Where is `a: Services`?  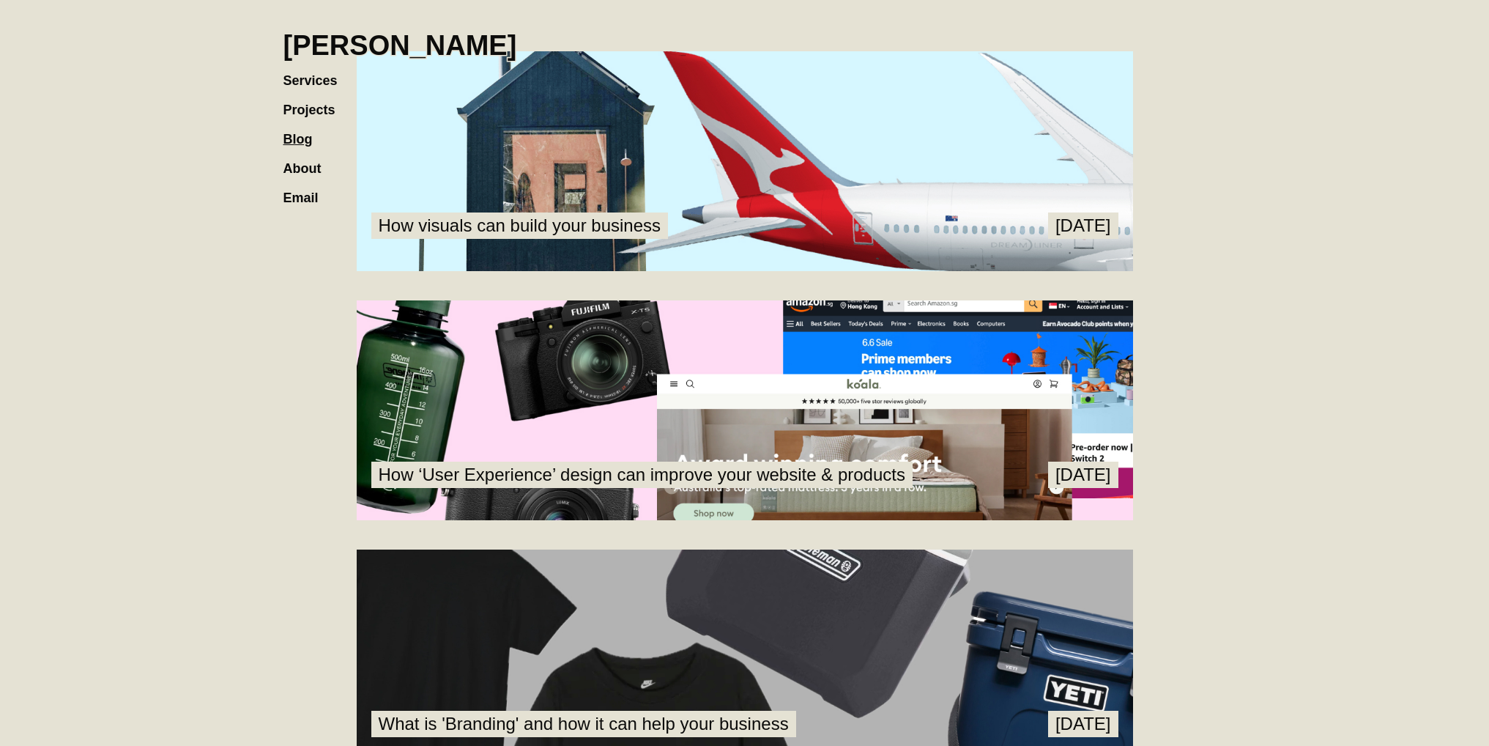
a: Services is located at coordinates (318, 73).